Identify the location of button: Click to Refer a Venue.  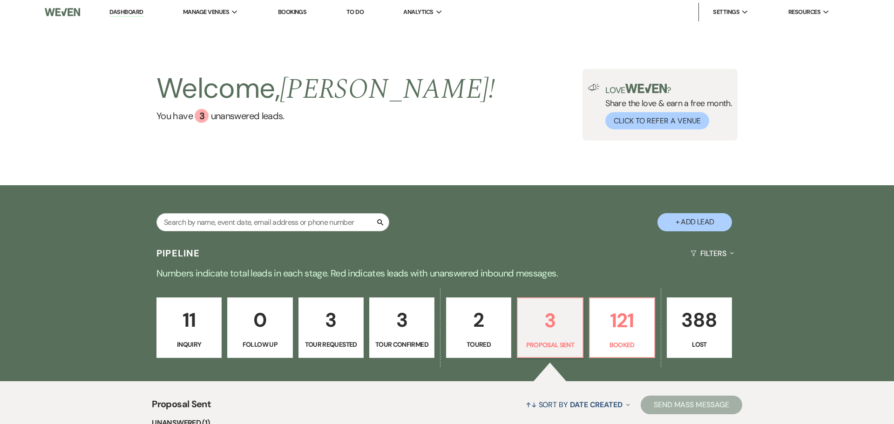
(657, 121).